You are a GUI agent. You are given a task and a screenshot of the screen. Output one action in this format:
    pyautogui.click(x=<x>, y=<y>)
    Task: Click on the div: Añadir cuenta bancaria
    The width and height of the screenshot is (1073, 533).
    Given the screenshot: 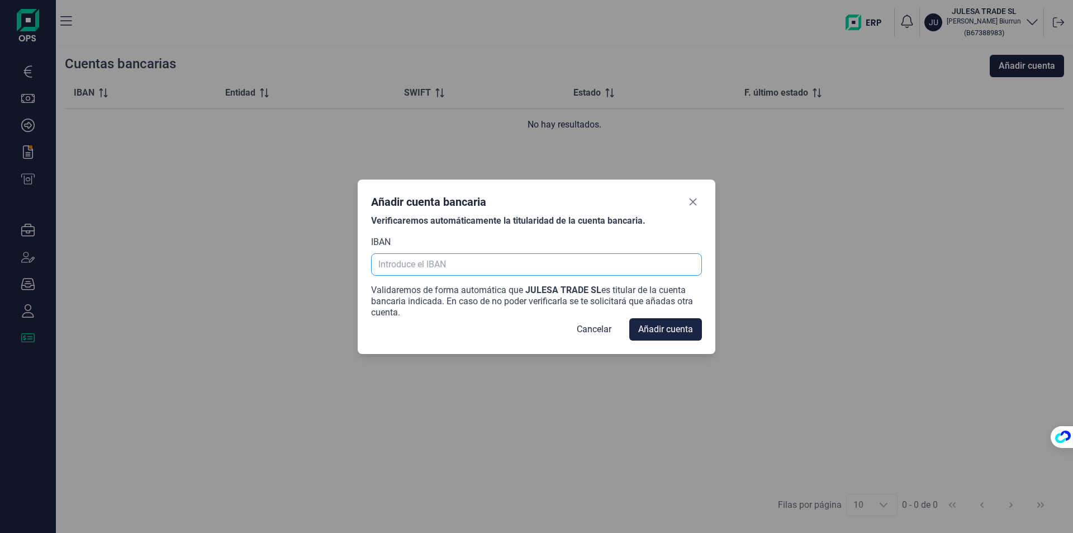 What is the action you would take?
    pyautogui.click(x=429, y=202)
    